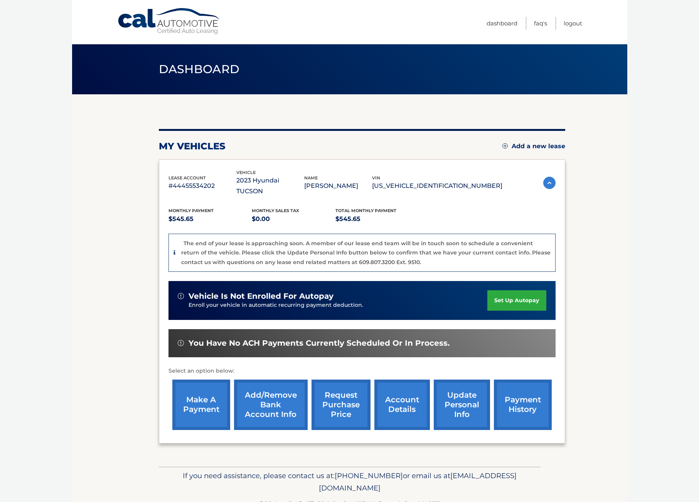 This screenshot has height=502, width=699. I want to click on h2: my vehicles, so click(192, 146).